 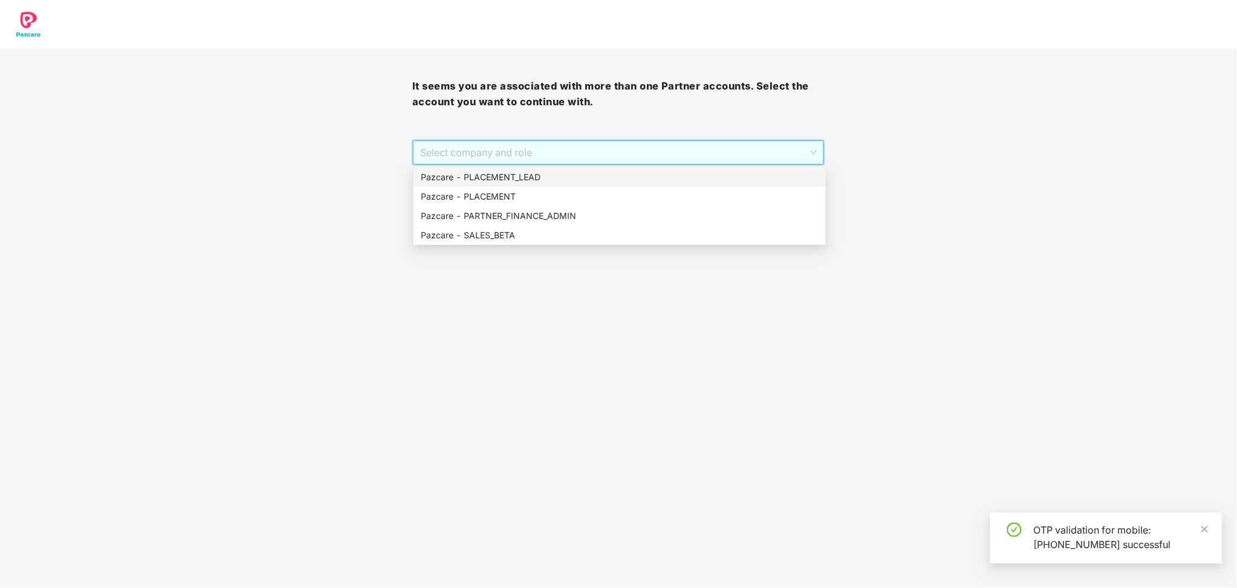 I want to click on div: Pazcare - PARTNER_FINANCE_ADMIN, so click(x=620, y=216).